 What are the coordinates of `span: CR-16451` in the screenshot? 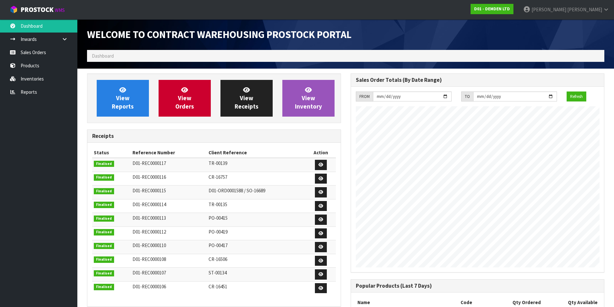 It's located at (218, 287).